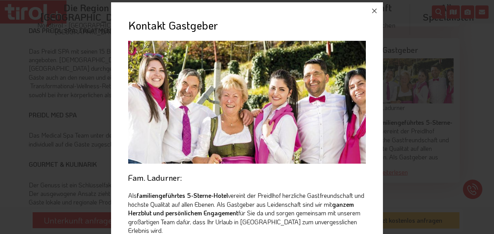  Describe the element at coordinates (182, 195) in the screenshot. I see `strong: familiengeführtes 5-Sterne-Hotel` at that location.